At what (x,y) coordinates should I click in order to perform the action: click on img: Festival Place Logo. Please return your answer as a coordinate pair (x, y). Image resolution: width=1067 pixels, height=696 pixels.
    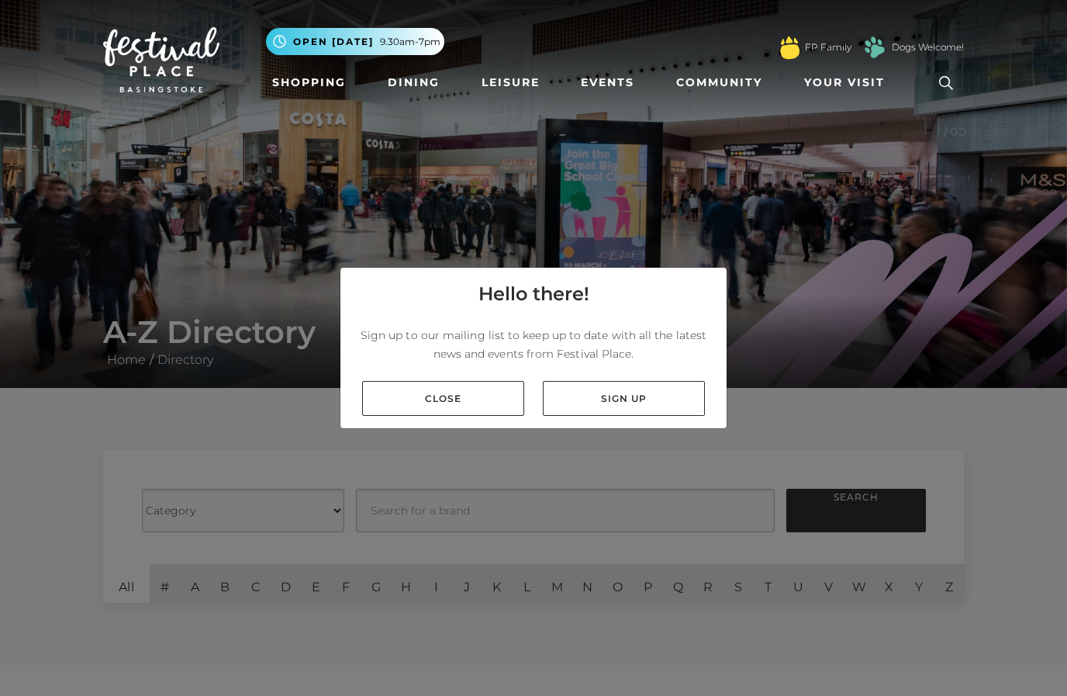
    Looking at the image, I should click on (161, 60).